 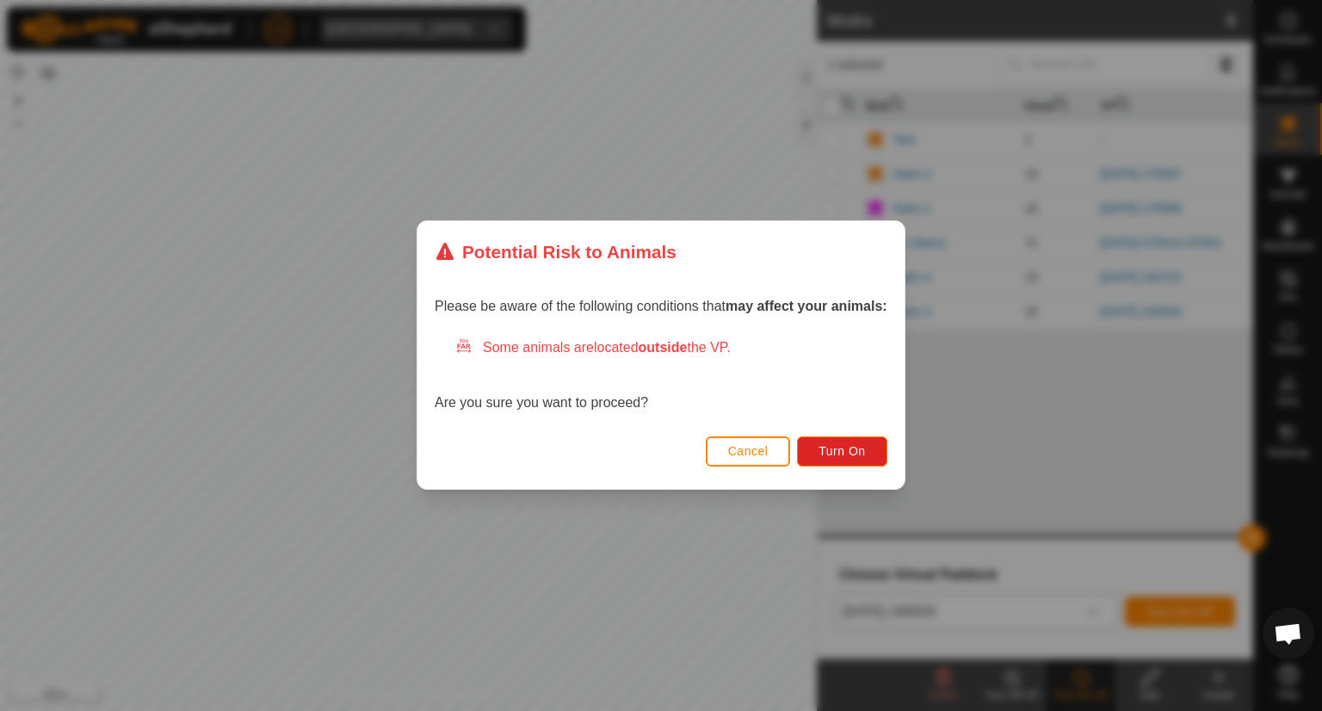 I want to click on button: Turn On, so click(x=842, y=451).